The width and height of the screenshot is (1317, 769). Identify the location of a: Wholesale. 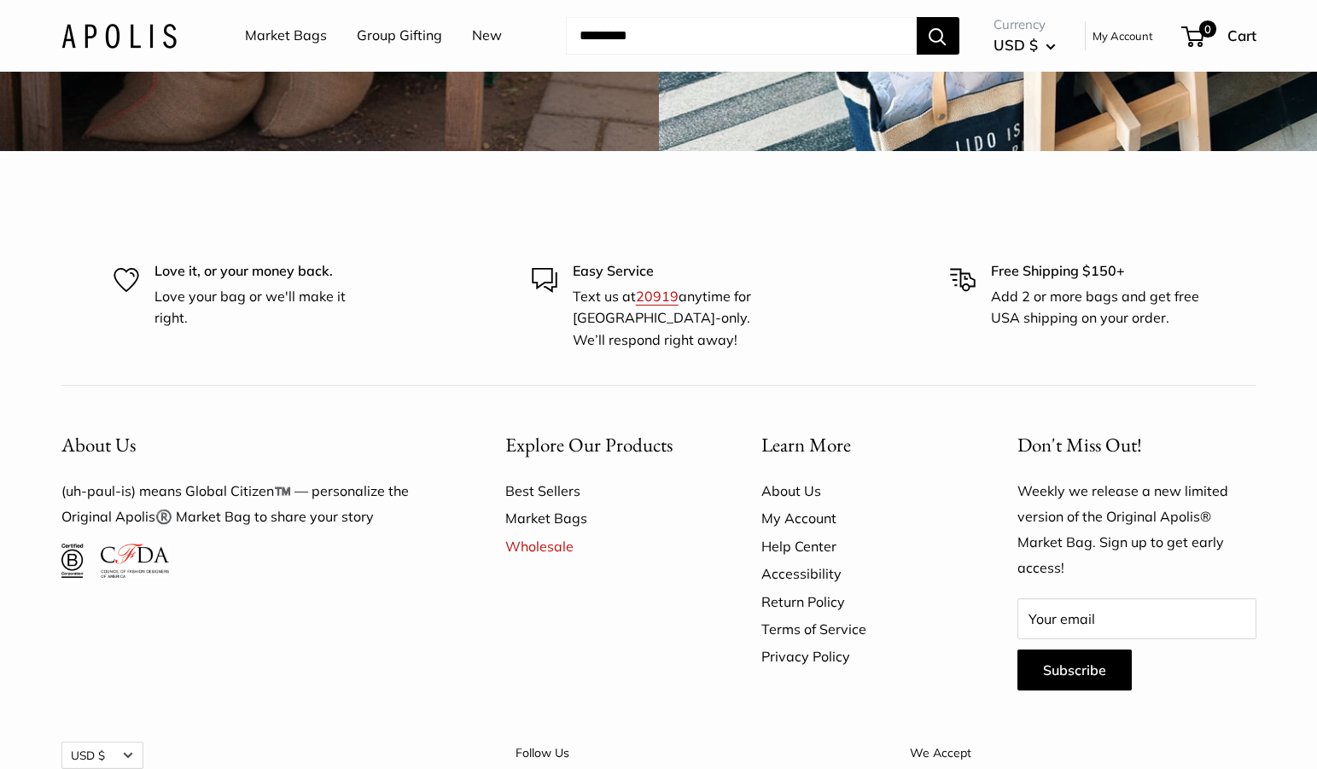
(603, 546).